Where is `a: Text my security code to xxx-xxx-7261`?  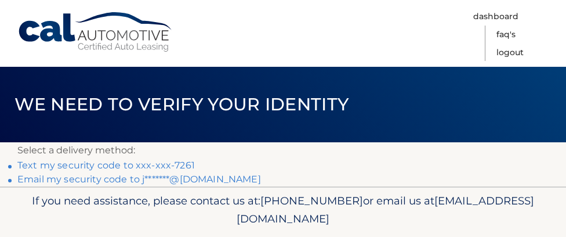
a: Text my security code to xxx-xxx-7261 is located at coordinates (106, 165).